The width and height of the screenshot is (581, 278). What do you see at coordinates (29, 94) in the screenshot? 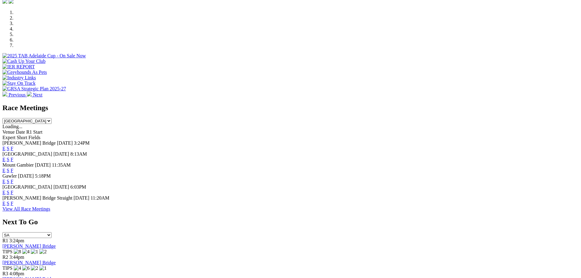
I see `img: chevron-right-pager-white.svg` at bounding box center [29, 94].